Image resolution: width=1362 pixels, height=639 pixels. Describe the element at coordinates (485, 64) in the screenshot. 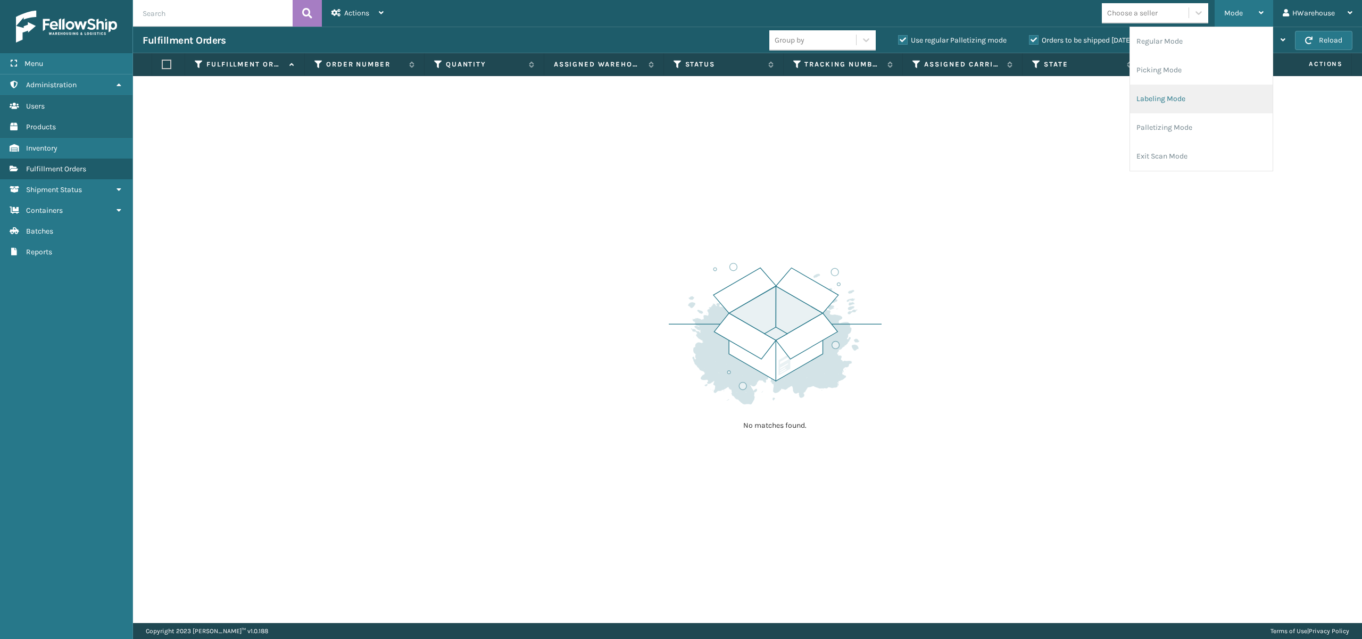

I see `label: Quantity` at that location.